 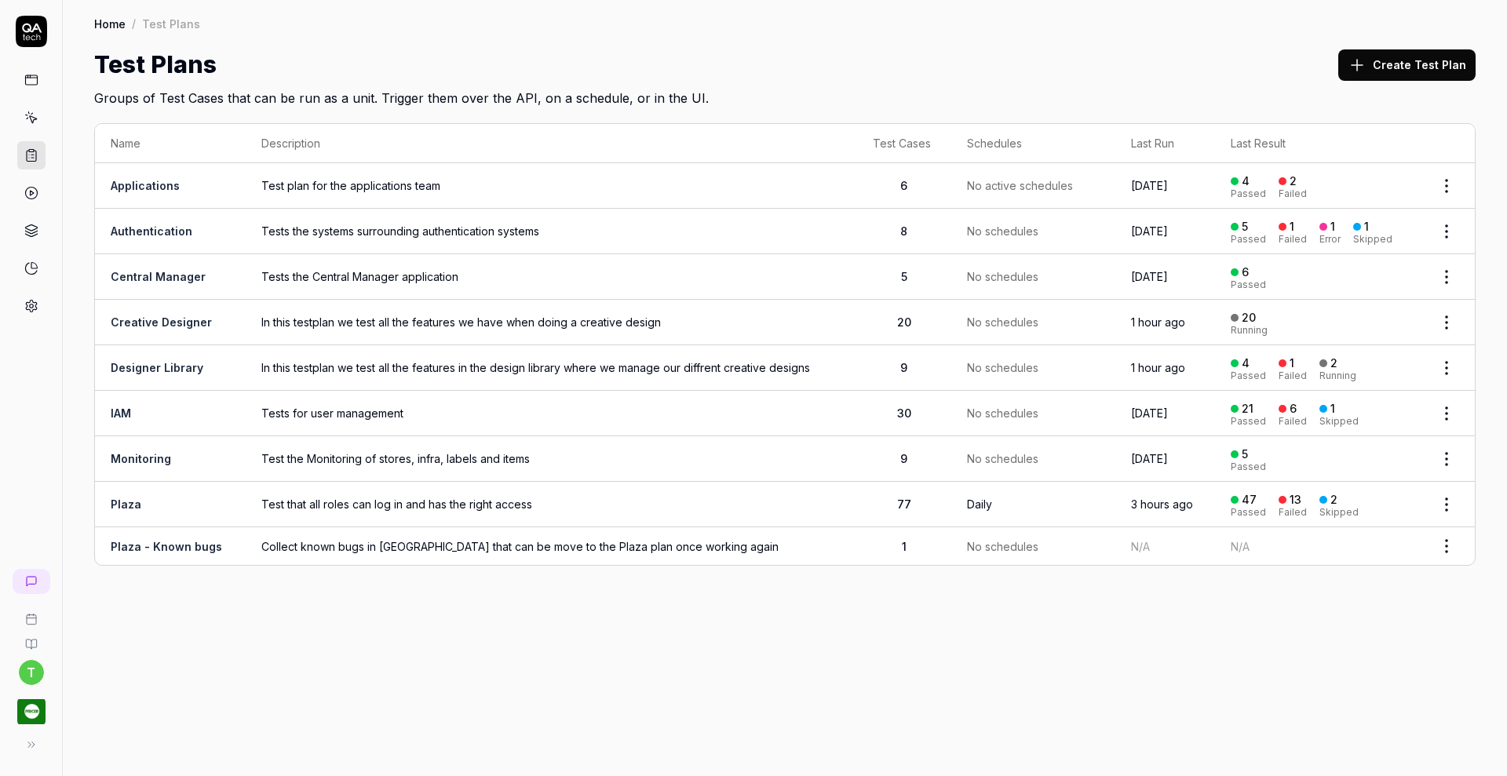 I want to click on a: Authentication, so click(x=151, y=231).